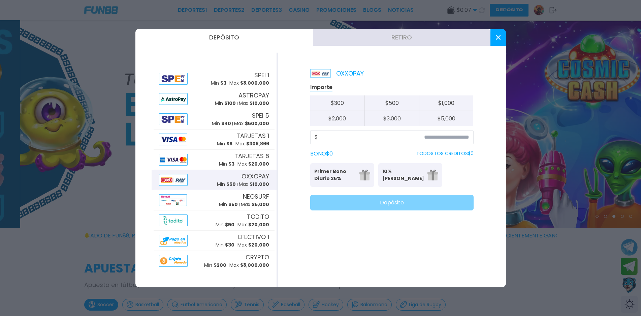 This screenshot has width=641, height=316. Describe the element at coordinates (226, 123) in the screenshot. I see `span: $ 40` at that location.